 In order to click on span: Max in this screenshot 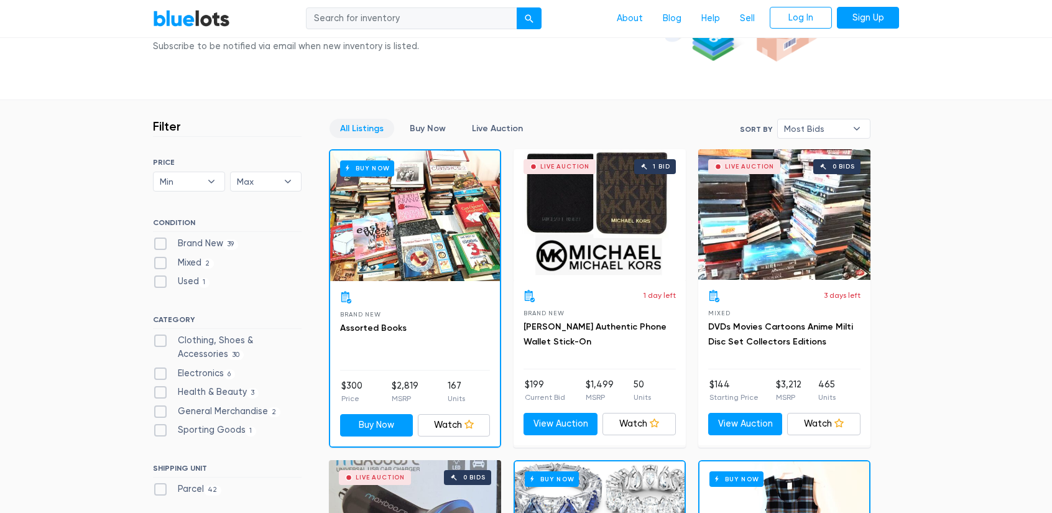, I will do `click(257, 181)`.